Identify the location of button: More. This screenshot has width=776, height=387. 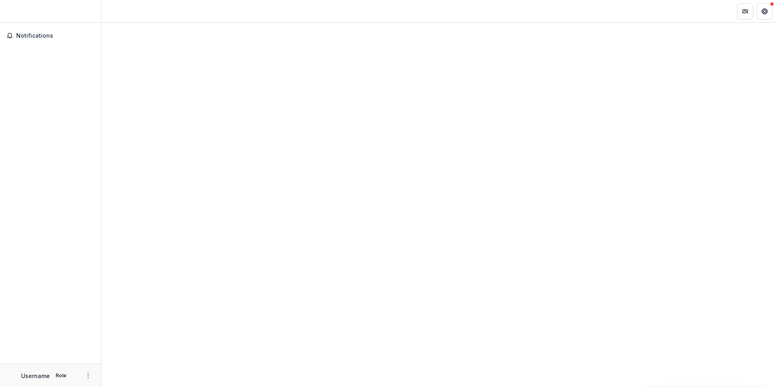
(88, 376).